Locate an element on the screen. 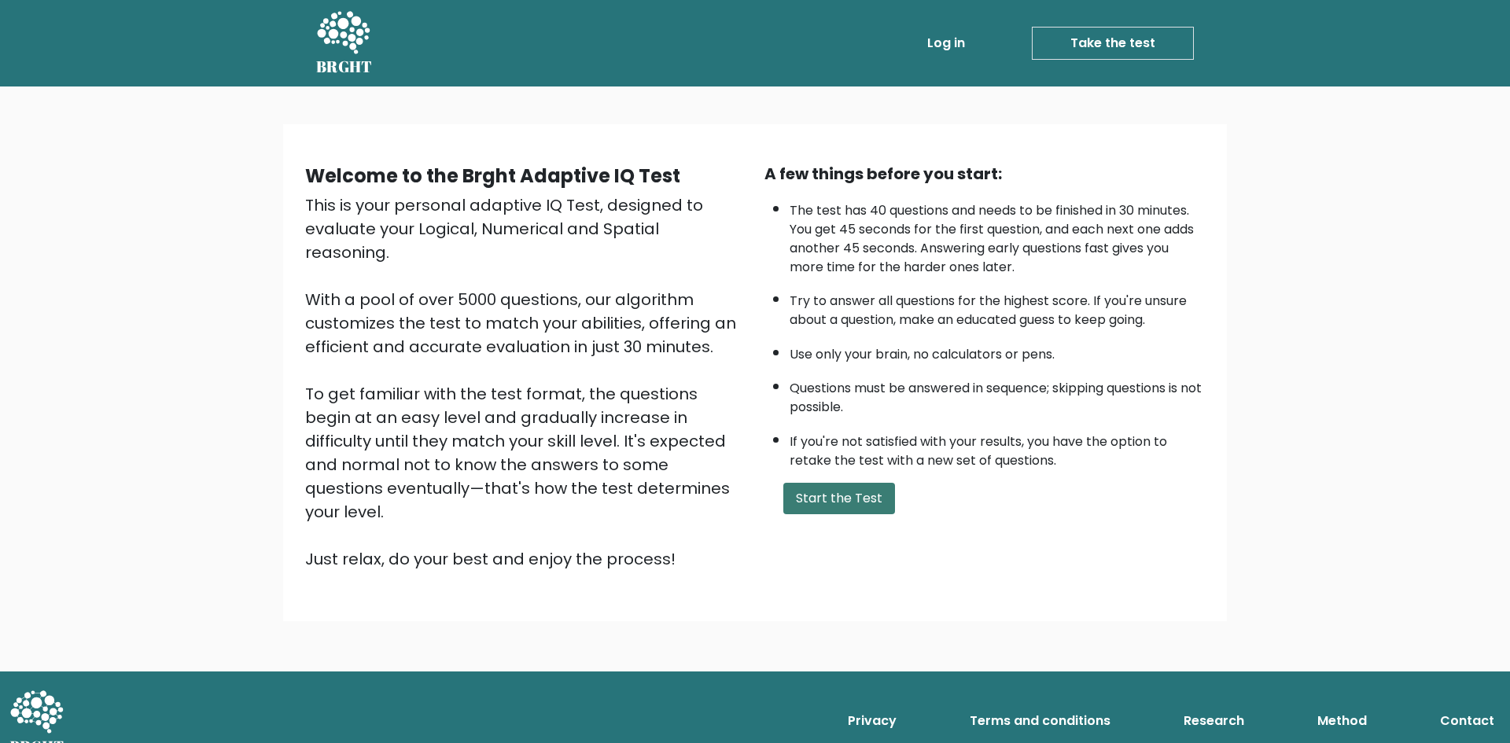 Image resolution: width=1510 pixels, height=743 pixels. a: Method is located at coordinates (1342, 721).